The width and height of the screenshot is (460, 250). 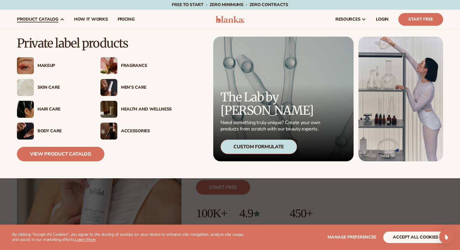 What do you see at coordinates (401, 99) in the screenshot?
I see `img: Female in lab with equipment.` at bounding box center [401, 99].